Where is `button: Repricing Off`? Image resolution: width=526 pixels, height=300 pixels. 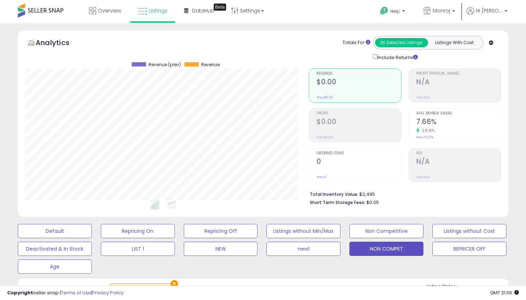 button: Repricing Off is located at coordinates (221, 231).